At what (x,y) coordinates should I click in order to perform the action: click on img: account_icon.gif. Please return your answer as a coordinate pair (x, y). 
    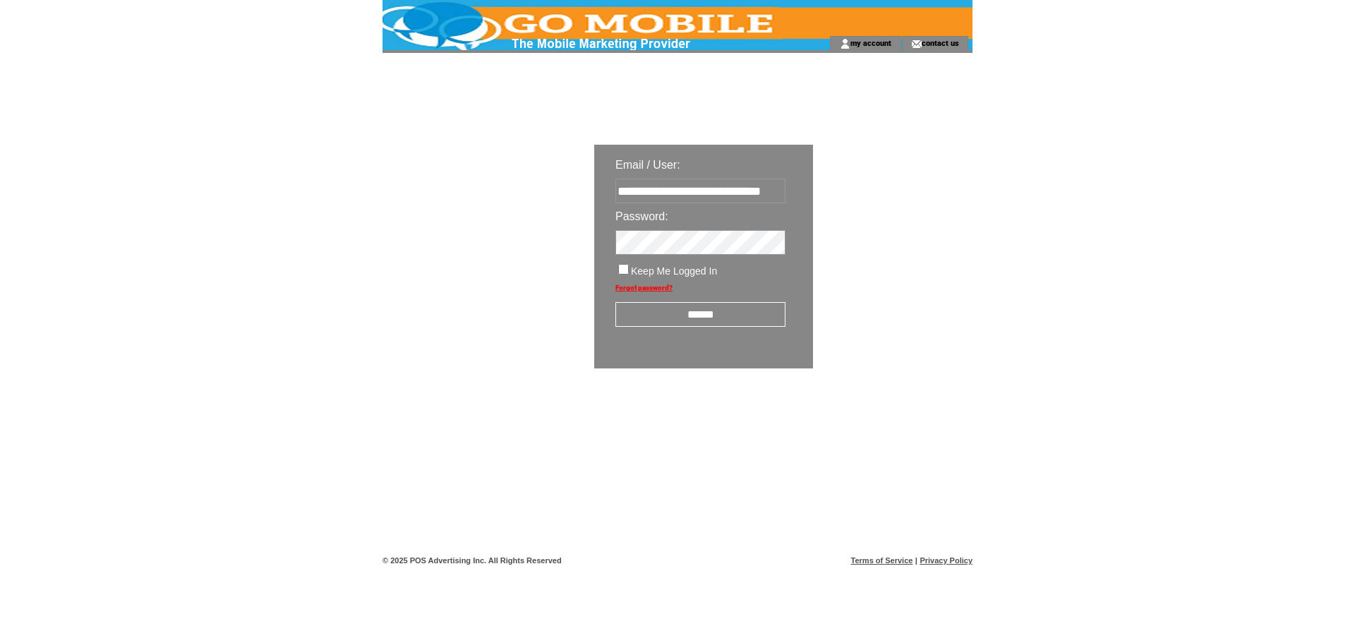
    Looking at the image, I should click on (845, 44).